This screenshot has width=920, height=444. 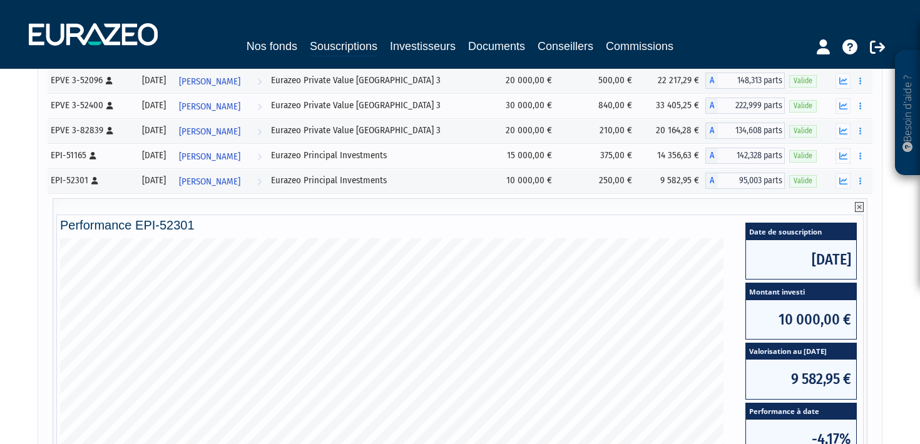 What do you see at coordinates (672, 106) in the screenshot?
I see `td: 33 405,25 €` at bounding box center [672, 106].